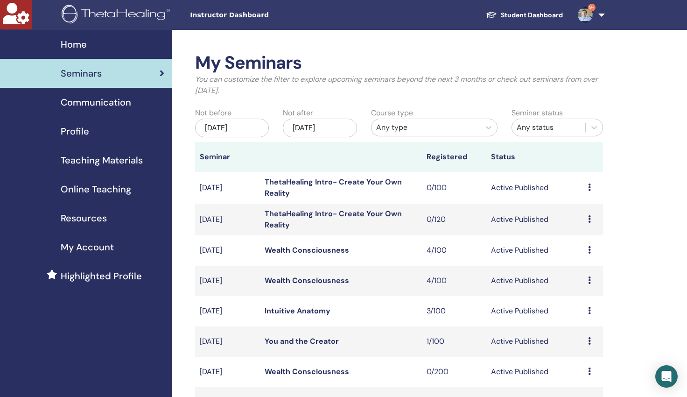 Image resolution: width=687 pixels, height=397 pixels. Describe the element at coordinates (84, 218) in the screenshot. I see `span: Resources` at that location.